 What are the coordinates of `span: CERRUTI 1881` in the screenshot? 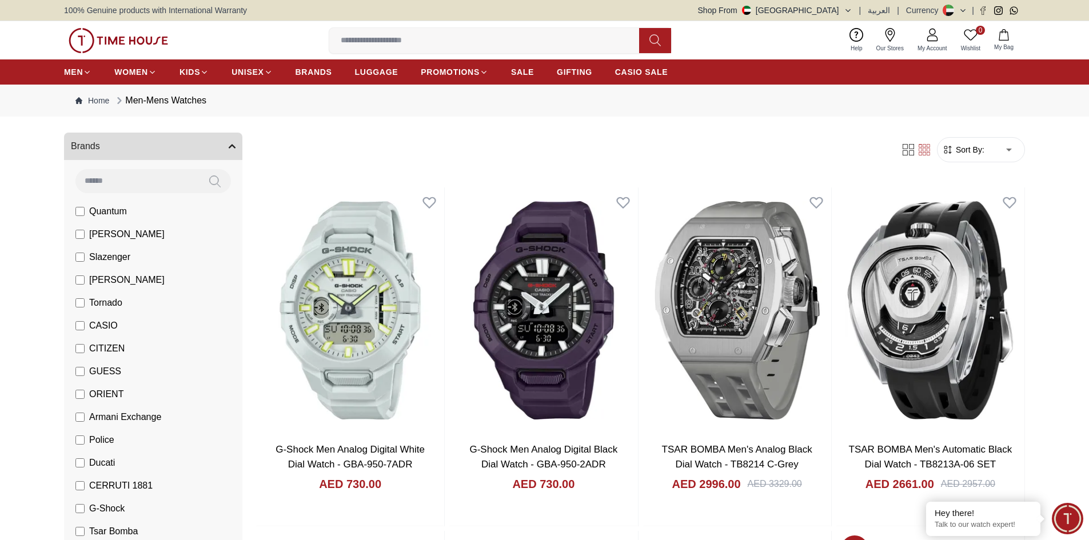 It's located at (121, 486).